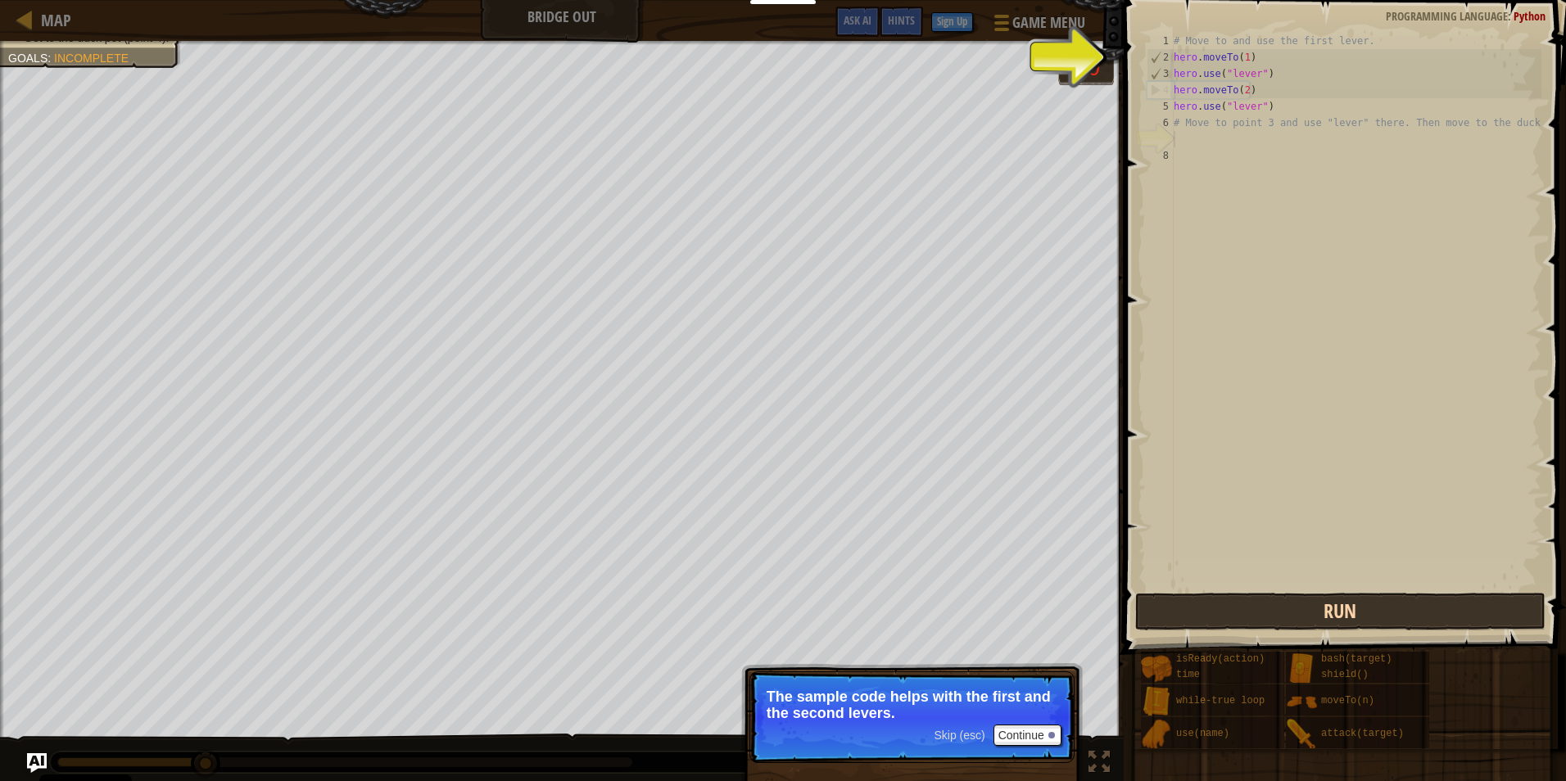 The width and height of the screenshot is (1566, 781). I want to click on span: Programming language, so click(1447, 16).